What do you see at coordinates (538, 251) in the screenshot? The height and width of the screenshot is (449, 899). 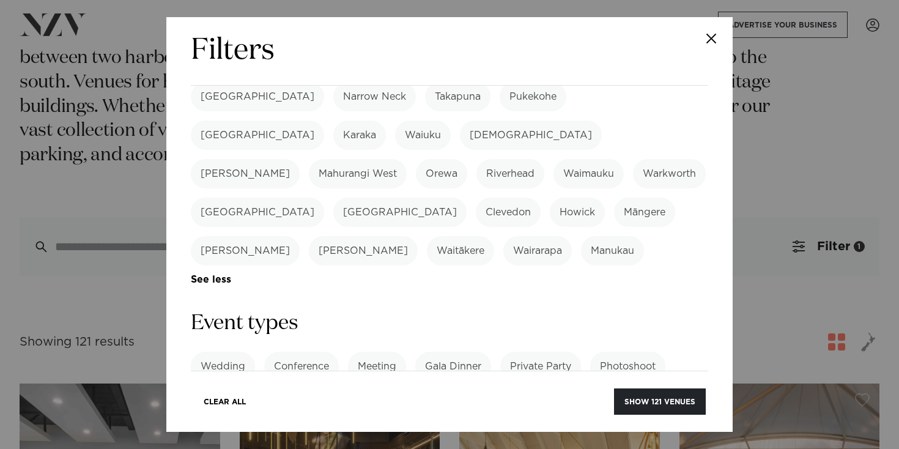 I see `label: Wairarapa` at bounding box center [538, 251].